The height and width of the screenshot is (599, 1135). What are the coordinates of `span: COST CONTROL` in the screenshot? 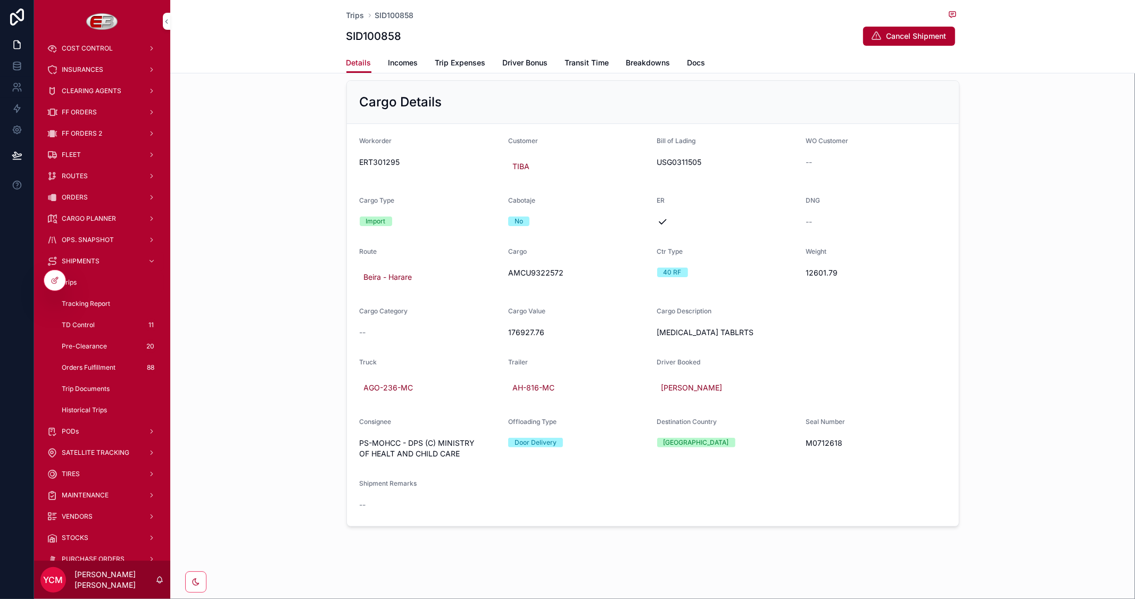 It's located at (87, 48).